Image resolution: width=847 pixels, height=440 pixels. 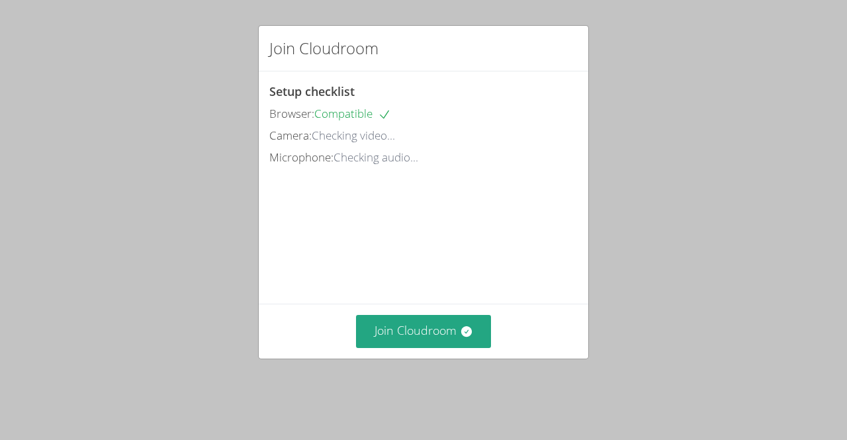 I want to click on span: Browser:, so click(x=292, y=113).